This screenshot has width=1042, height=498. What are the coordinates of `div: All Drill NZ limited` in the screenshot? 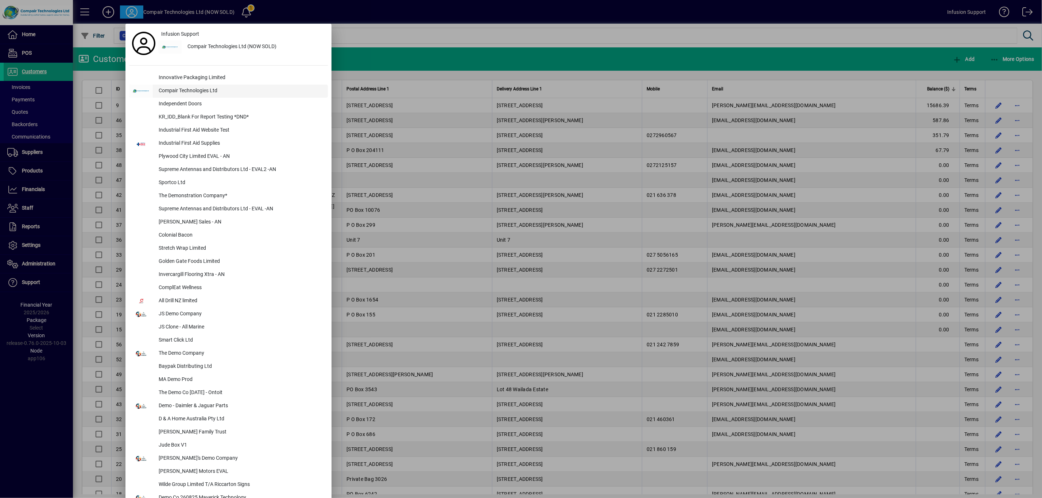 It's located at (240, 301).